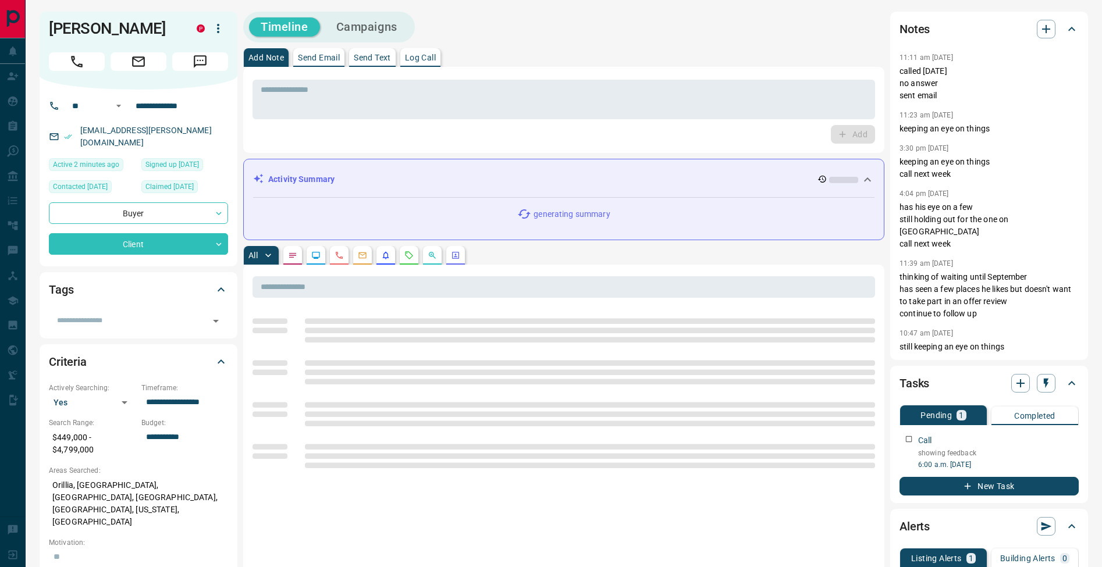 Image resolution: width=1102 pixels, height=567 pixels. Describe the element at coordinates (936, 558) in the screenshot. I see `p: Listing Alerts` at that location.